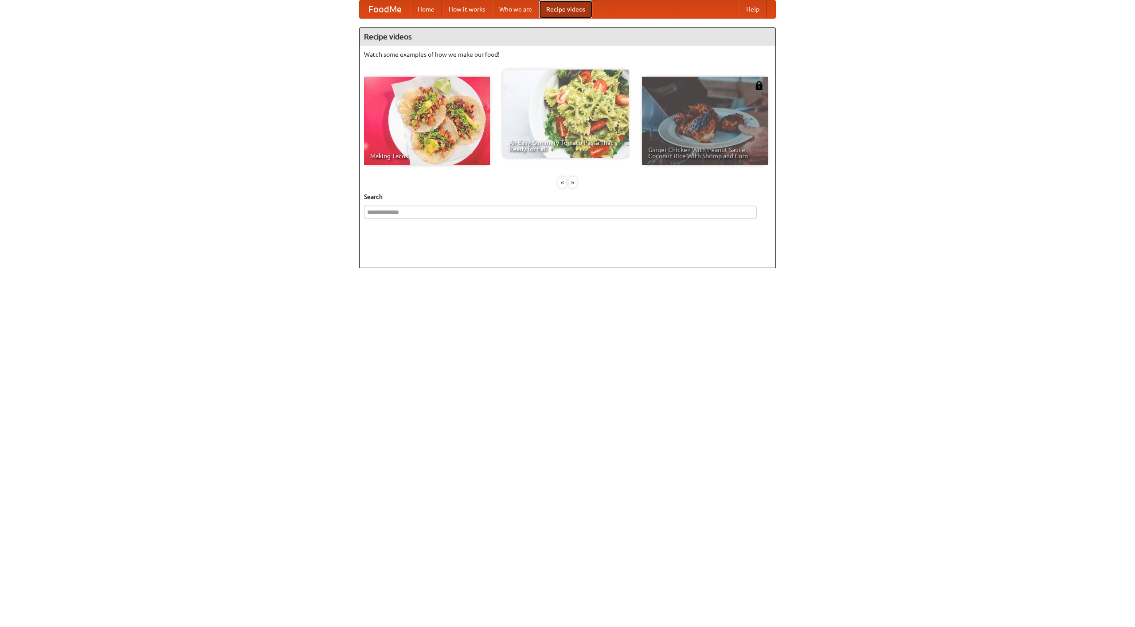 The height and width of the screenshot is (627, 1135). I want to click on span: An Easy, Summery Tomato Pasta That's Ready for Fall, so click(566, 146).